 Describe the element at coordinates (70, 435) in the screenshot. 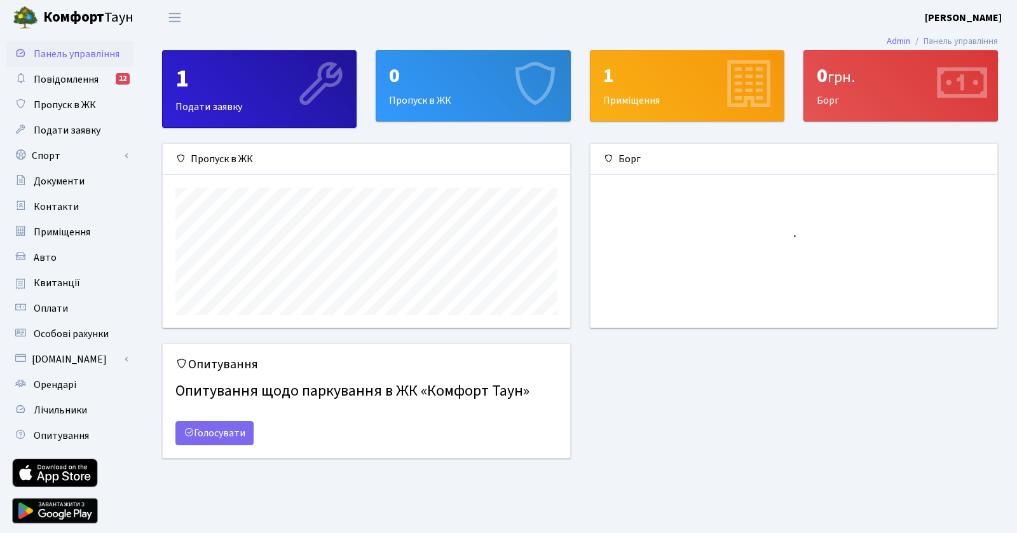

I see `a: Опитування` at that location.